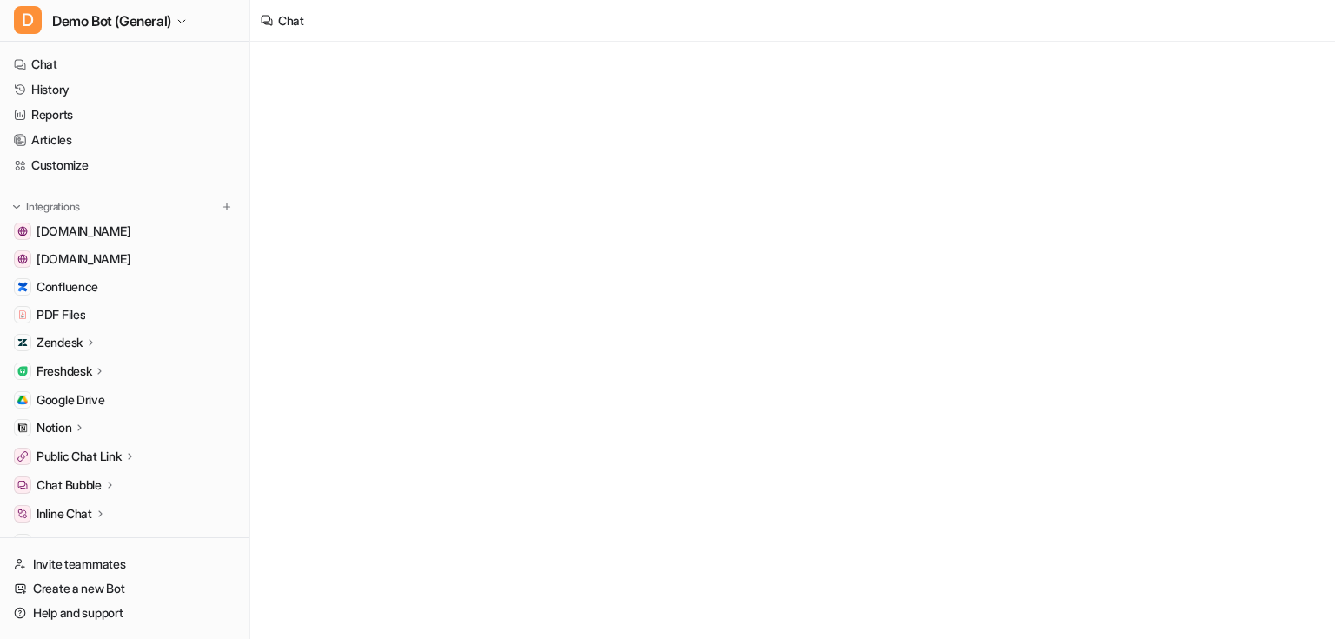 This screenshot has height=639, width=1335. I want to click on img: Zendesk, so click(23, 342).